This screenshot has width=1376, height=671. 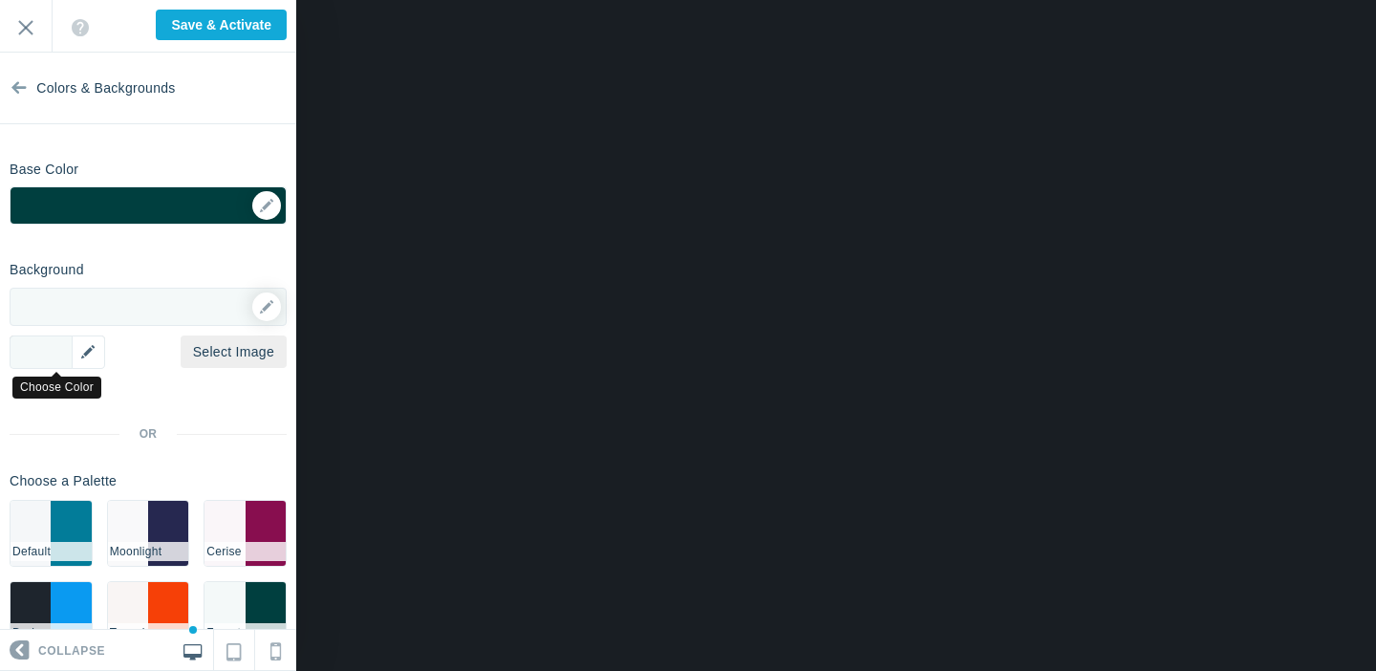 I want to click on li: #f5f7f9, so click(x=31, y=533).